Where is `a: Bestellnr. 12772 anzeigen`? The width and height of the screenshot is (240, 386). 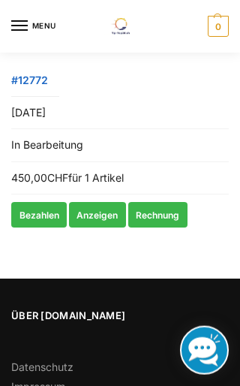
a: Bestellnr. 12772 anzeigen is located at coordinates (29, 80).